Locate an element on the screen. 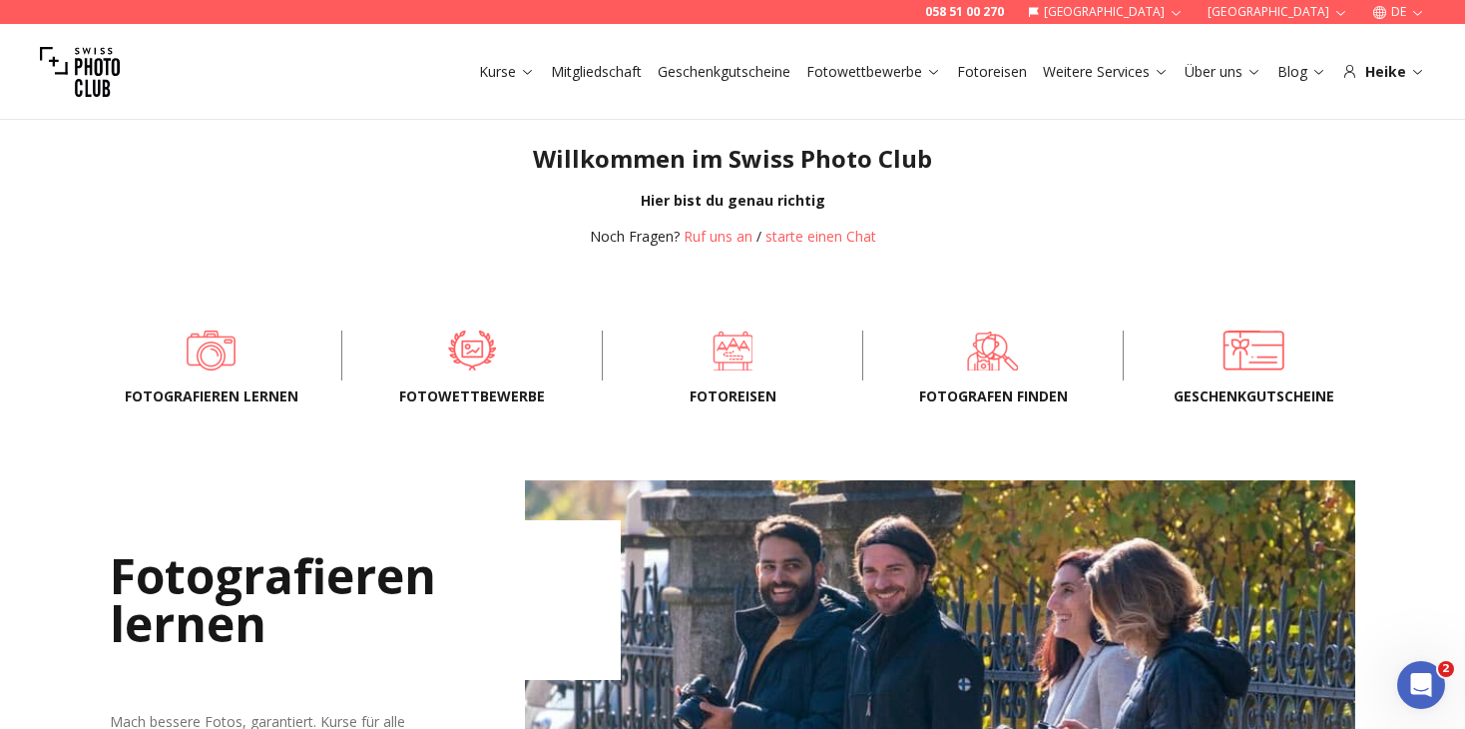 The height and width of the screenshot is (729, 1465). a: Mitgliedschaft is located at coordinates (596, 72).